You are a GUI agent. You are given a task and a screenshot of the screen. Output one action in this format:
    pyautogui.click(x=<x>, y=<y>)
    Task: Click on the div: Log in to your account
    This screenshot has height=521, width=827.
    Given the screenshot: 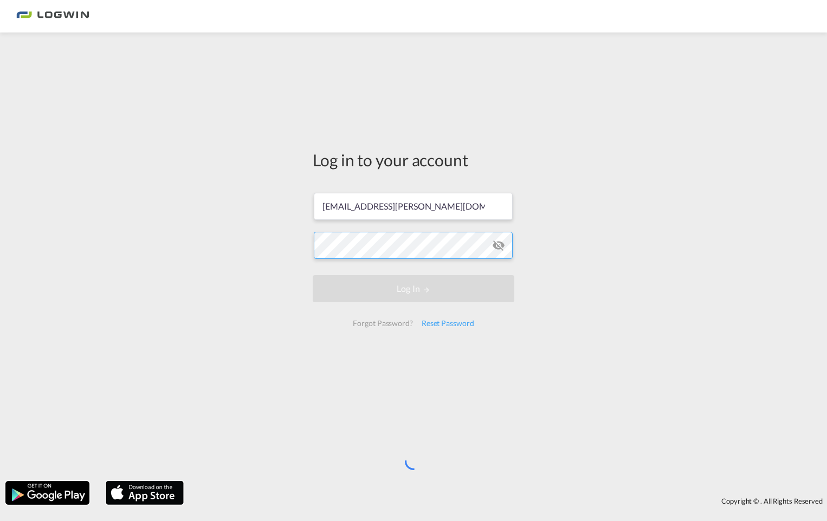 What is the action you would take?
    pyautogui.click(x=414, y=160)
    